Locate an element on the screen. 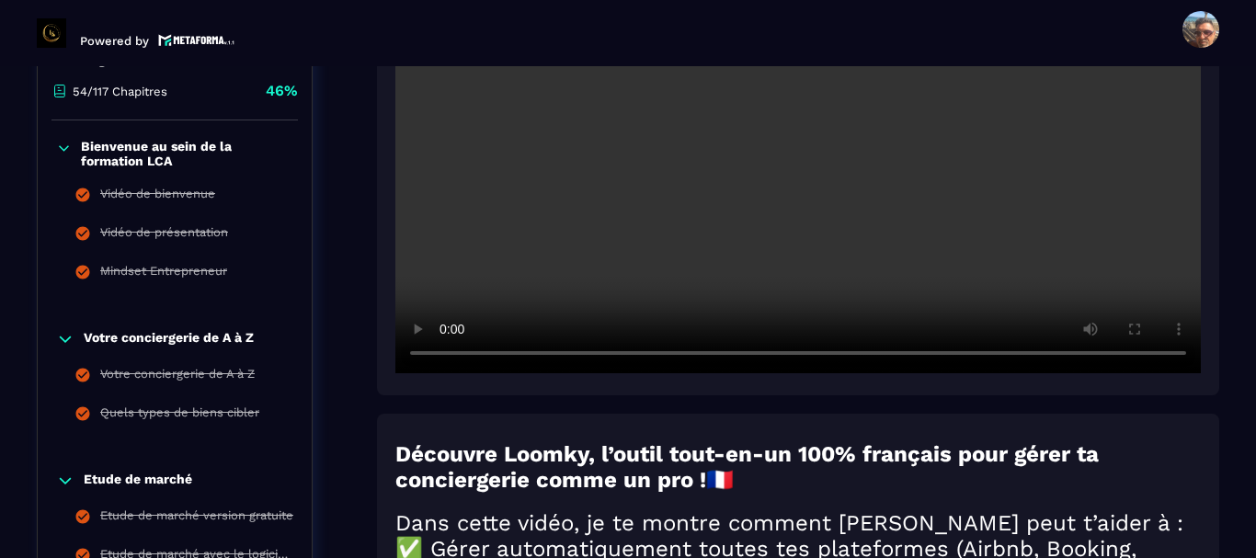  div: Vidéo de présentation is located at coordinates (164, 235).